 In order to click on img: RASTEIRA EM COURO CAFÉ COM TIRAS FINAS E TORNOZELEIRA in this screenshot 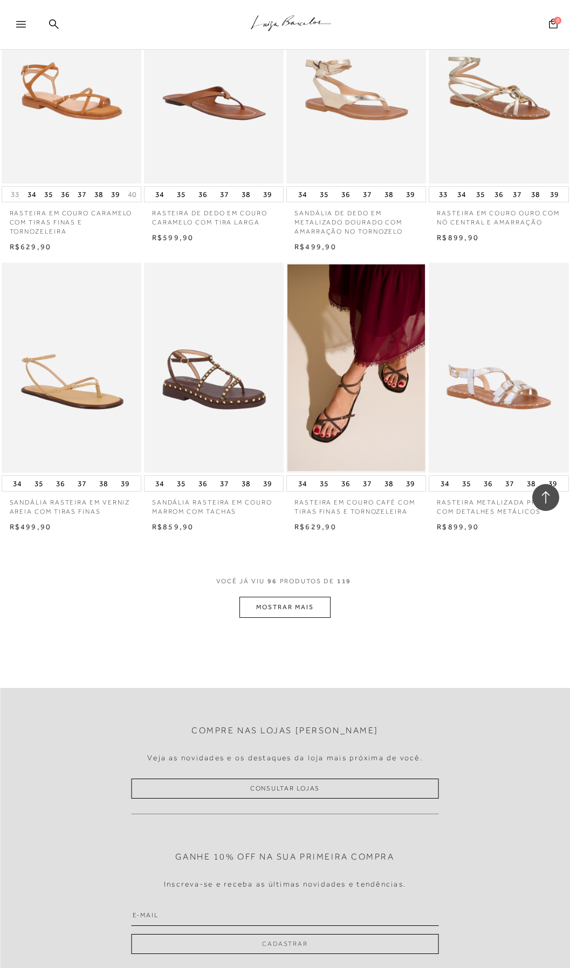, I will do `click(356, 367)`.